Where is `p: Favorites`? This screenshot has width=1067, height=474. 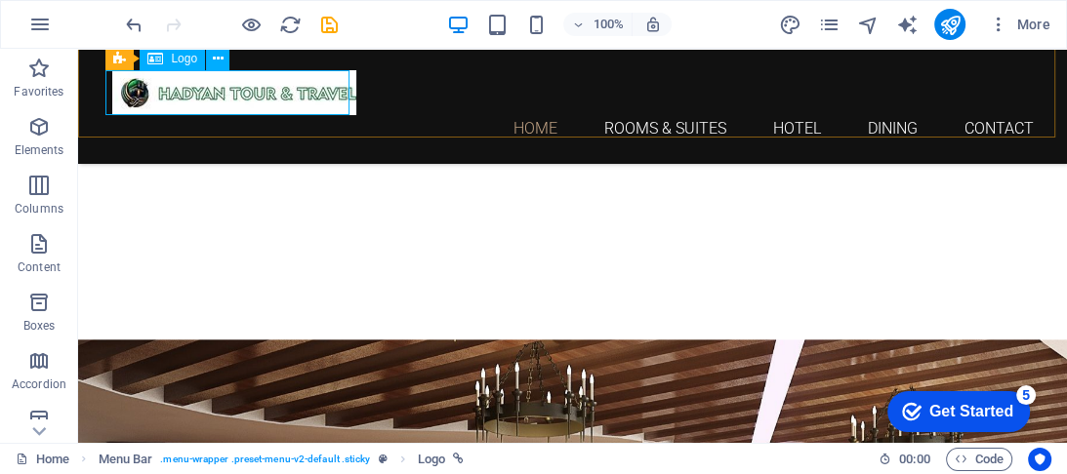
p: Favorites is located at coordinates (38, 92).